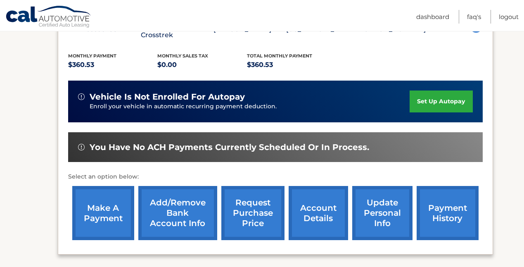  I want to click on span: Monthly Payment, so click(92, 56).